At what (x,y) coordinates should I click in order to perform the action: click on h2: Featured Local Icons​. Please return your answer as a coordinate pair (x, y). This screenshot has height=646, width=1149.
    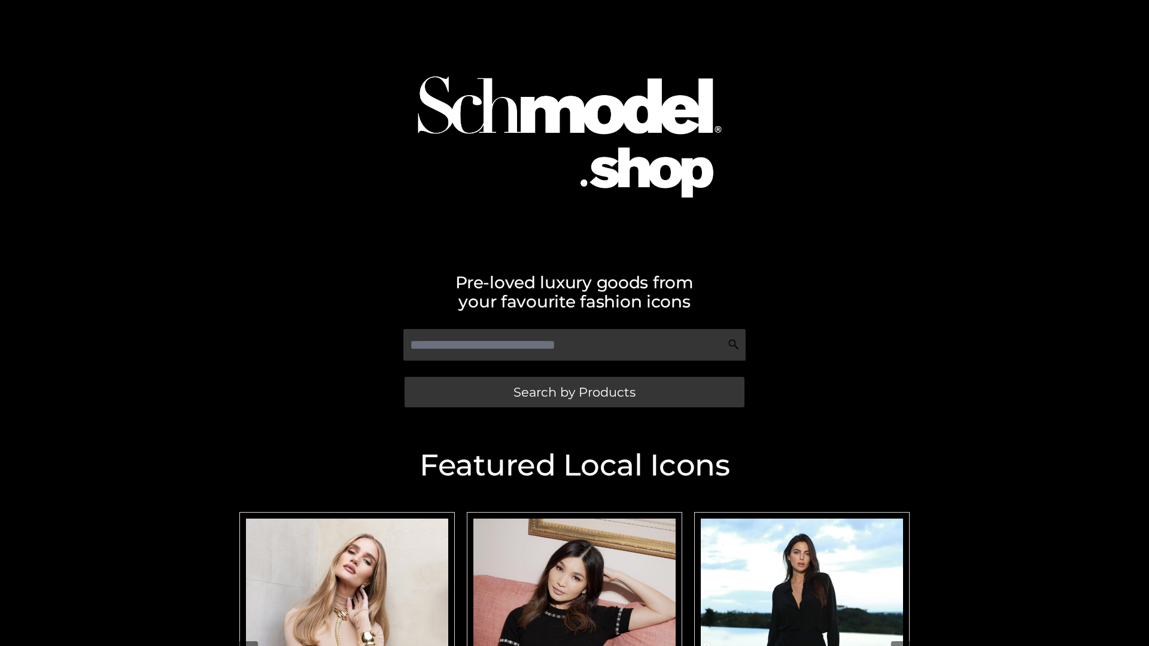
    Looking at the image, I should click on (574, 466).